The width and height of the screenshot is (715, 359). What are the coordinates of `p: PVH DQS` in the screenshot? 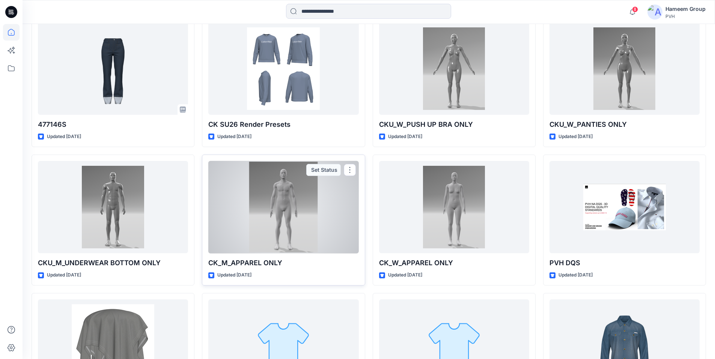 It's located at (624, 263).